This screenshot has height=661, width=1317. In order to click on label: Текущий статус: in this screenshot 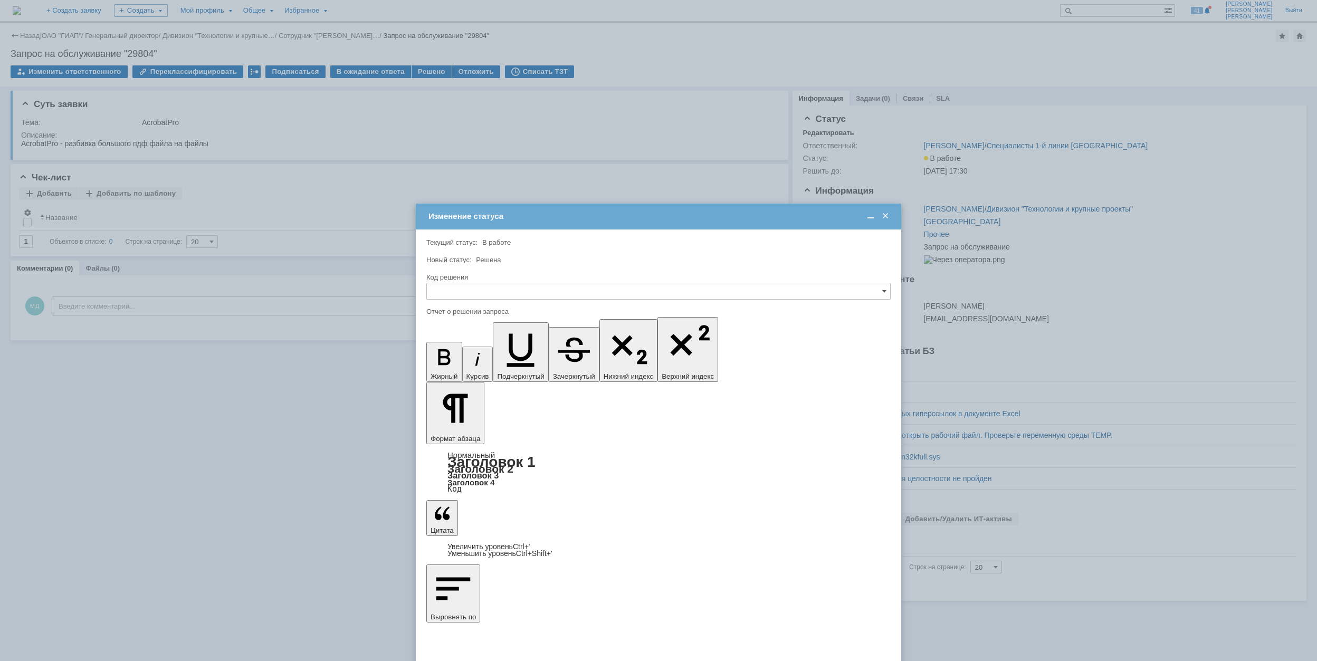, I will do `click(452, 242)`.